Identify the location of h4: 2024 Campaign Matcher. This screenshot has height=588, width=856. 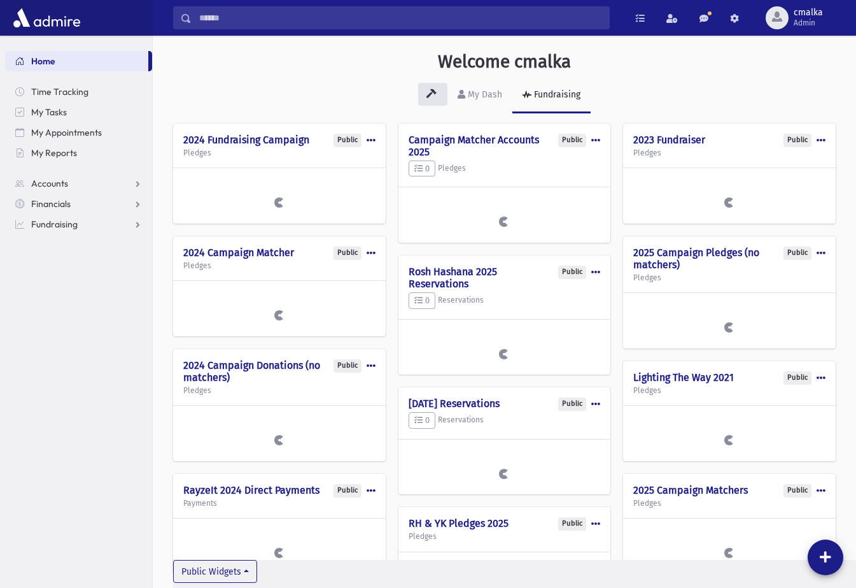
(280, 252).